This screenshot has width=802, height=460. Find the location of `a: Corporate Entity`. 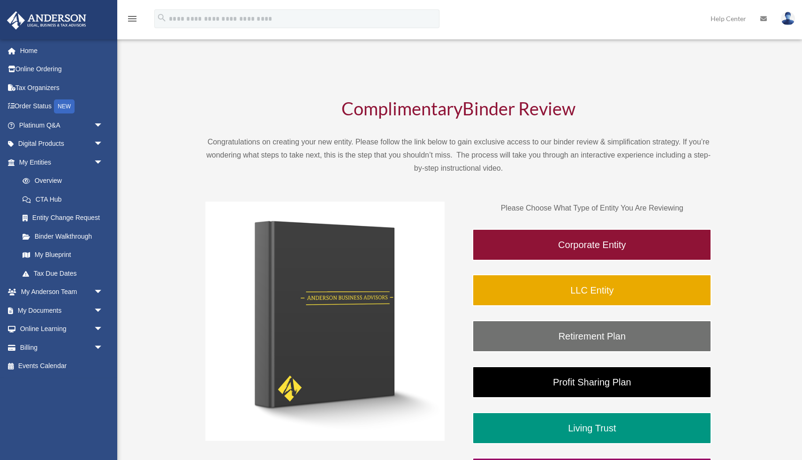

a: Corporate Entity is located at coordinates (592, 245).